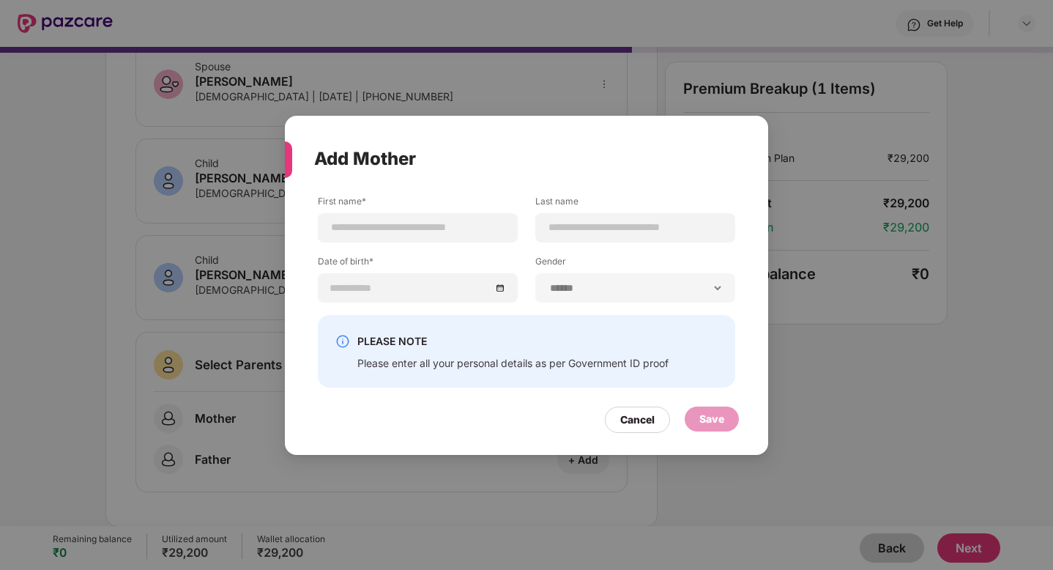 The width and height of the screenshot is (1053, 570). Describe the element at coordinates (417, 203) in the screenshot. I see `label: First name*` at that location.